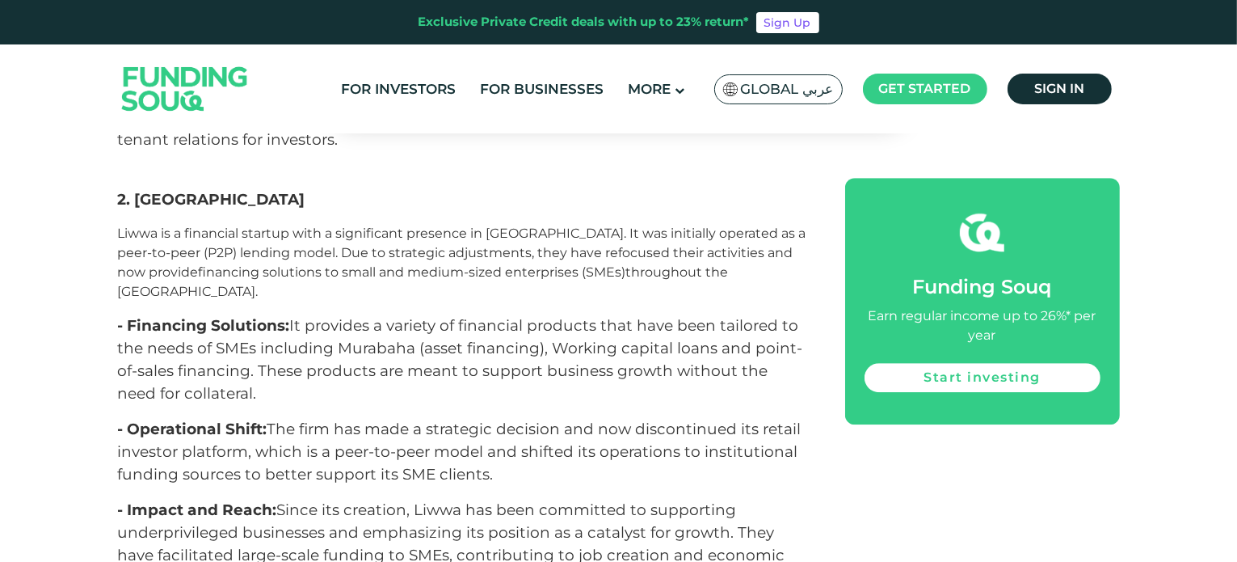 This screenshot has height=562, width=1237. Describe the element at coordinates (649, 89) in the screenshot. I see `span: More` at that location.